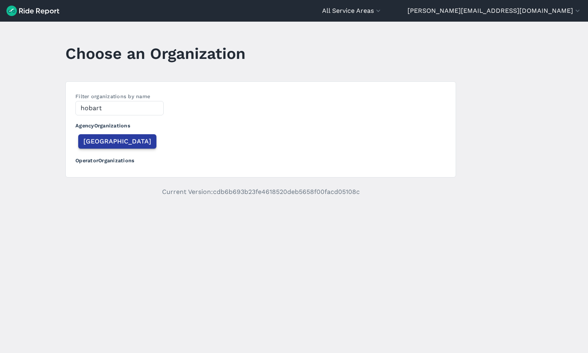  I want to click on img: Ride Report, so click(33, 11).